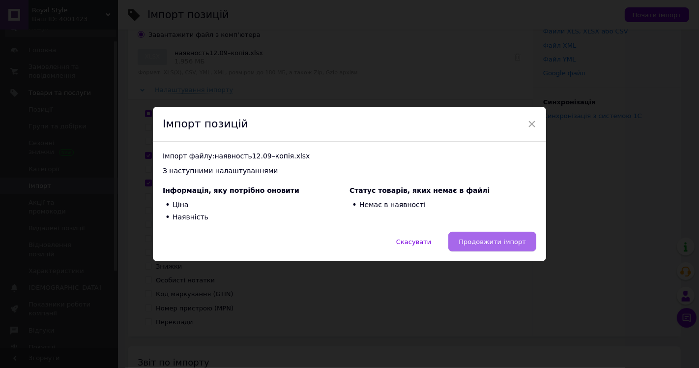 This screenshot has width=699, height=368. What do you see at coordinates (350, 171) in the screenshot?
I see `div: З наступними налаштуваннями` at bounding box center [350, 171].